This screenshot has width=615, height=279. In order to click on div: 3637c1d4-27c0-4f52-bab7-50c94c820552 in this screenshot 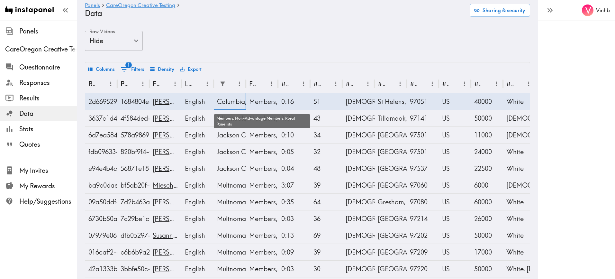, I will do `click(101, 118)`.